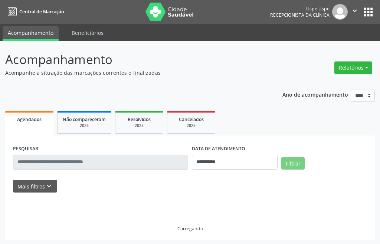 Image resolution: width=380 pixels, height=244 pixels. I want to click on div: Carregando, so click(190, 229).